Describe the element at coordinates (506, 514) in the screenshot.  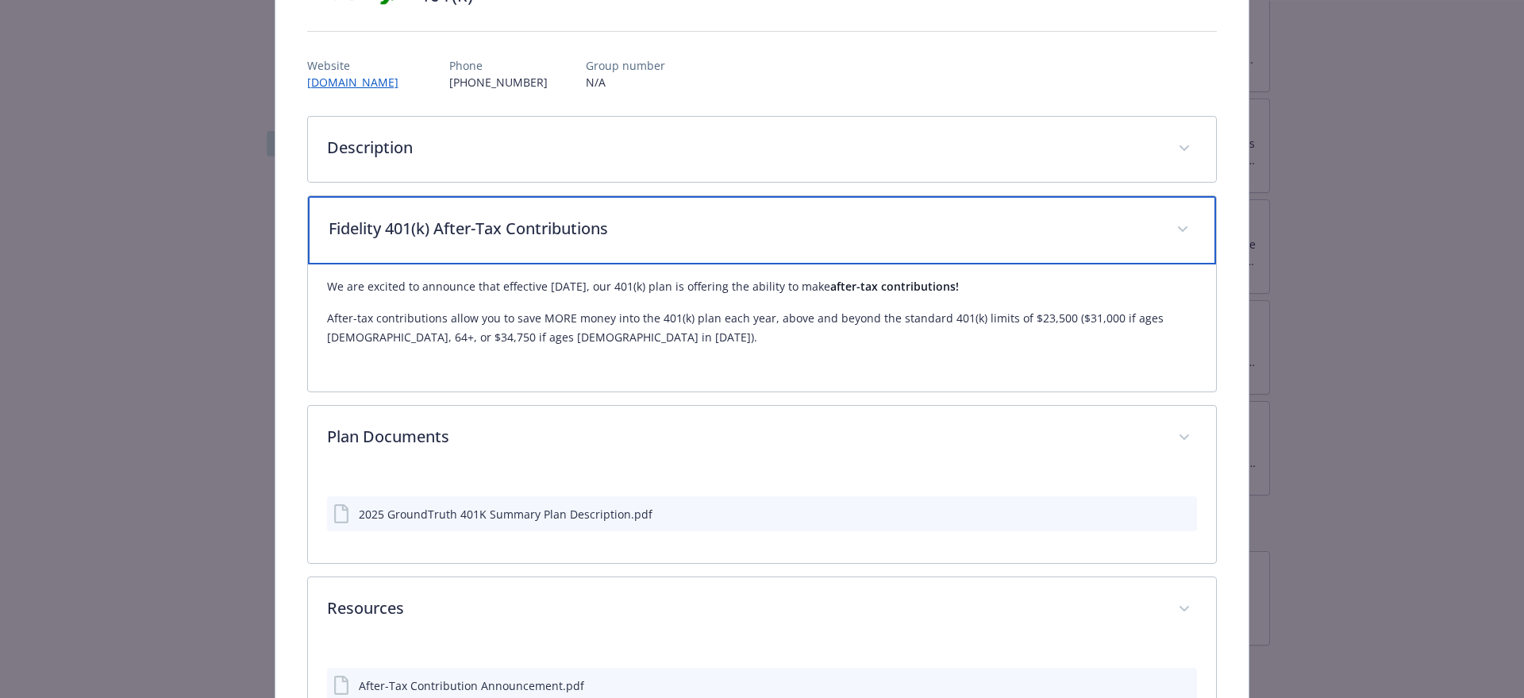
I see `div: 2025 GroundTruth 401K Summary Plan Description.pdf` at that location.